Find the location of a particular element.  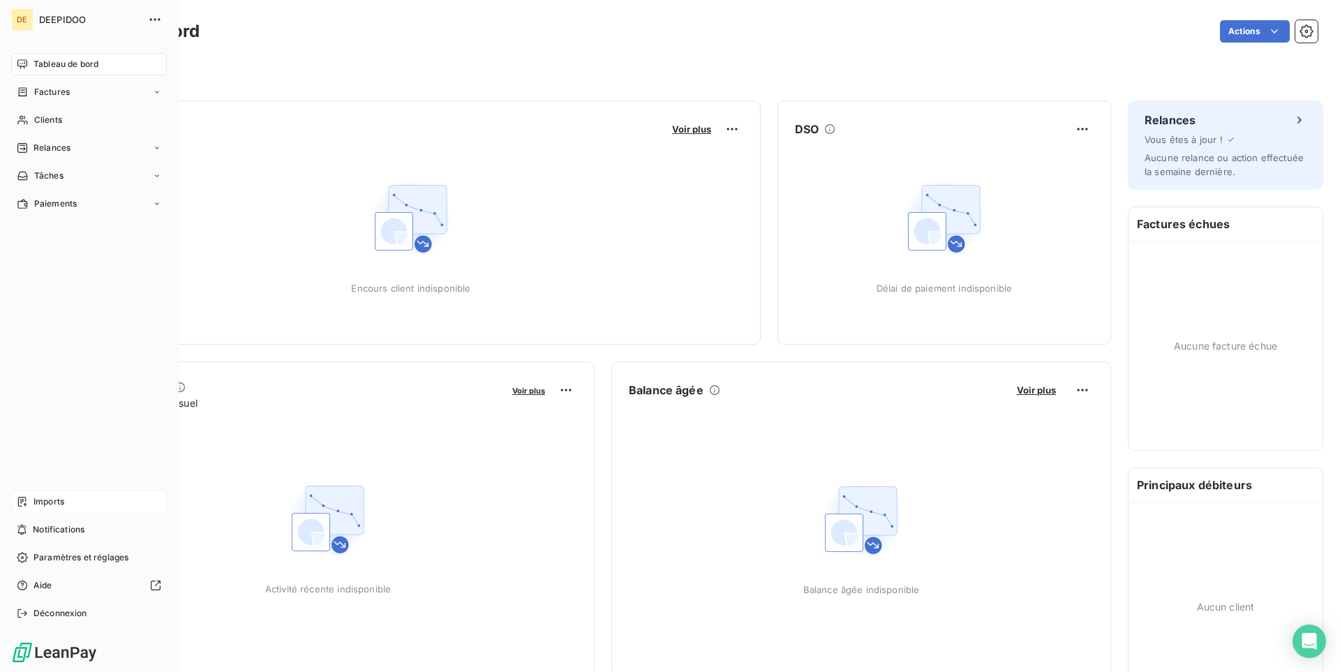

span: Balance âgée indisponible is located at coordinates (862, 590).